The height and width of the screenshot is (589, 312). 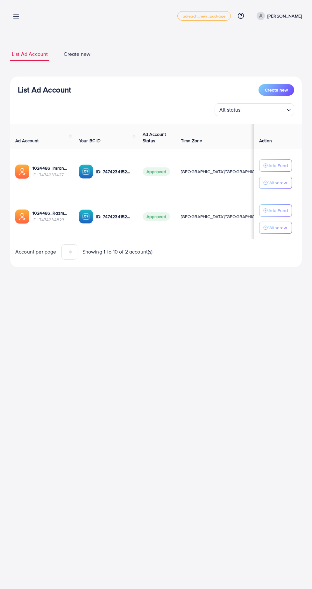 I want to click on div: Search for option, so click(x=255, y=110).